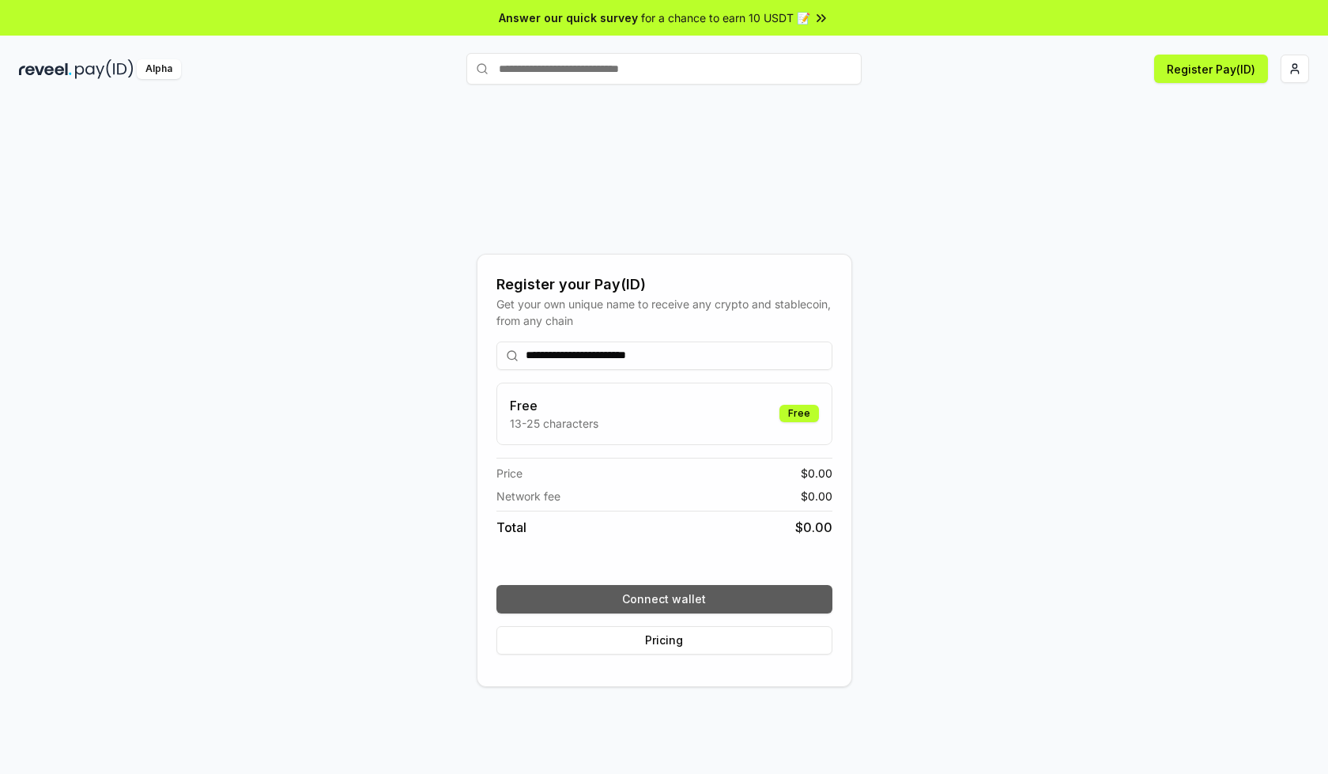 The height and width of the screenshot is (774, 1328). I want to click on span: Total, so click(511, 527).